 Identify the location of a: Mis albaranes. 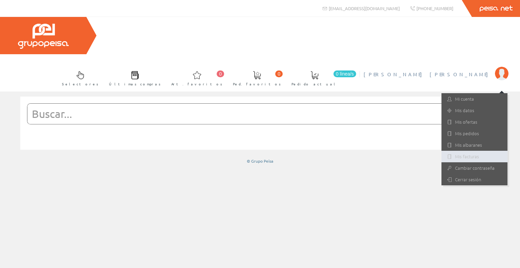
(474, 145).